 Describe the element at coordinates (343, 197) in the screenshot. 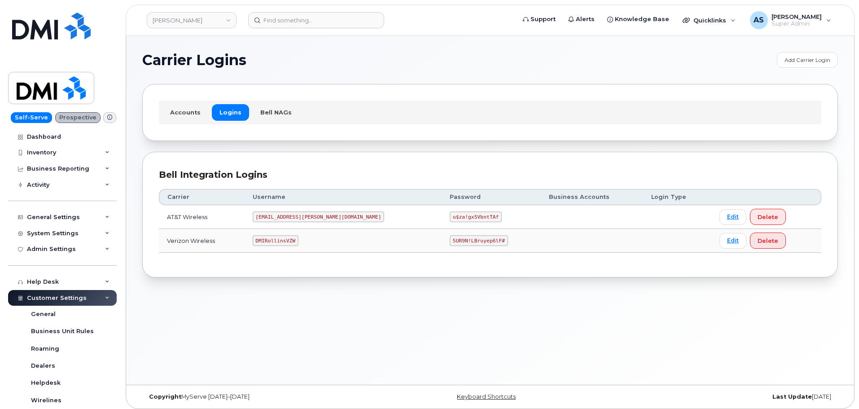

I see `th: Username` at that location.